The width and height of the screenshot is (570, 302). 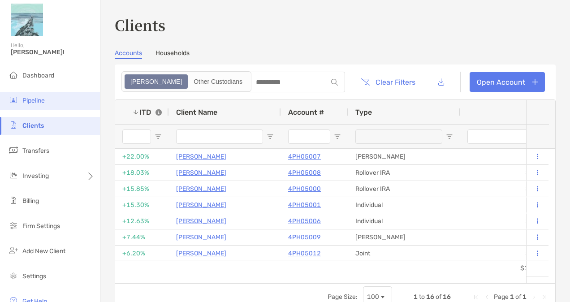 What do you see at coordinates (304, 253) in the screenshot?
I see `a: 4PH05012` at bounding box center [304, 253].